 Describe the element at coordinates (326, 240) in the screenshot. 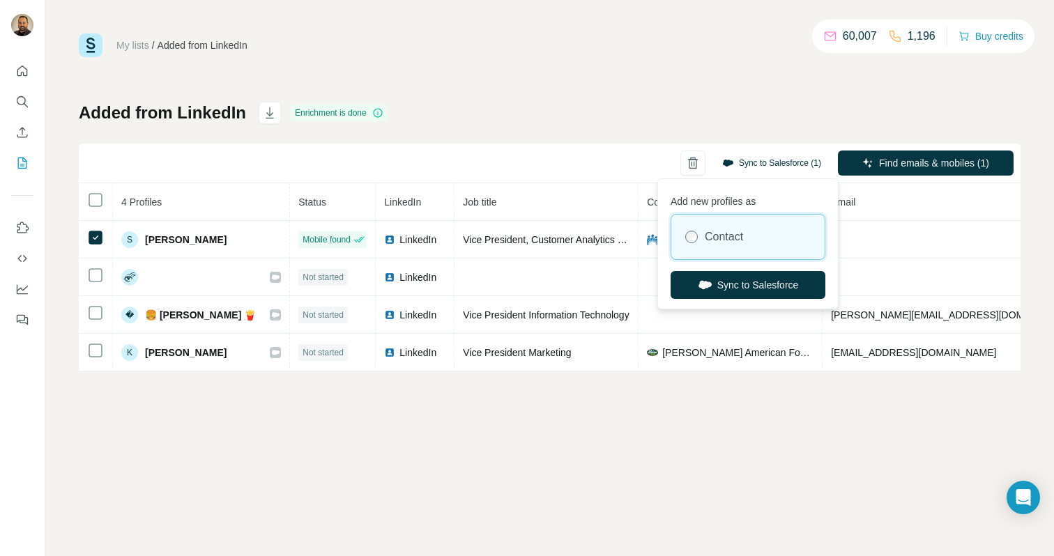

I see `span: Mobile found` at that location.